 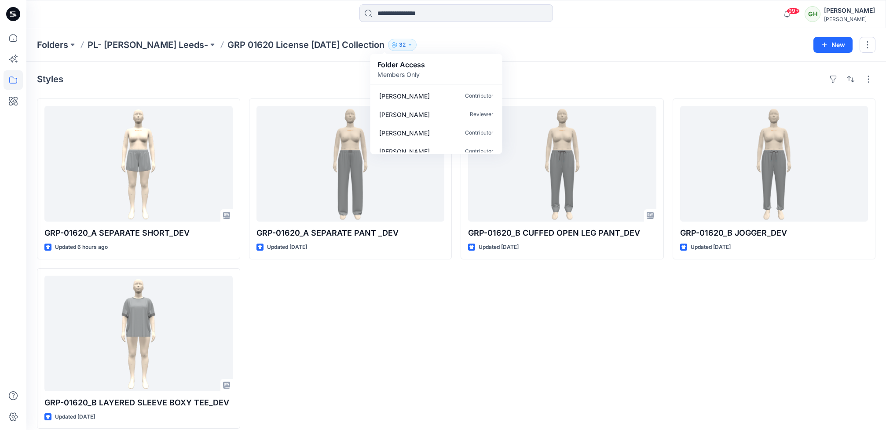 What do you see at coordinates (482, 114) in the screenshot?
I see `p: Reviewer` at bounding box center [482, 114].